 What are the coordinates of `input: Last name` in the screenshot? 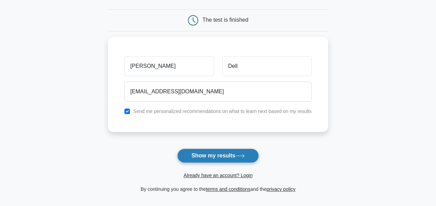 It's located at (267, 66).